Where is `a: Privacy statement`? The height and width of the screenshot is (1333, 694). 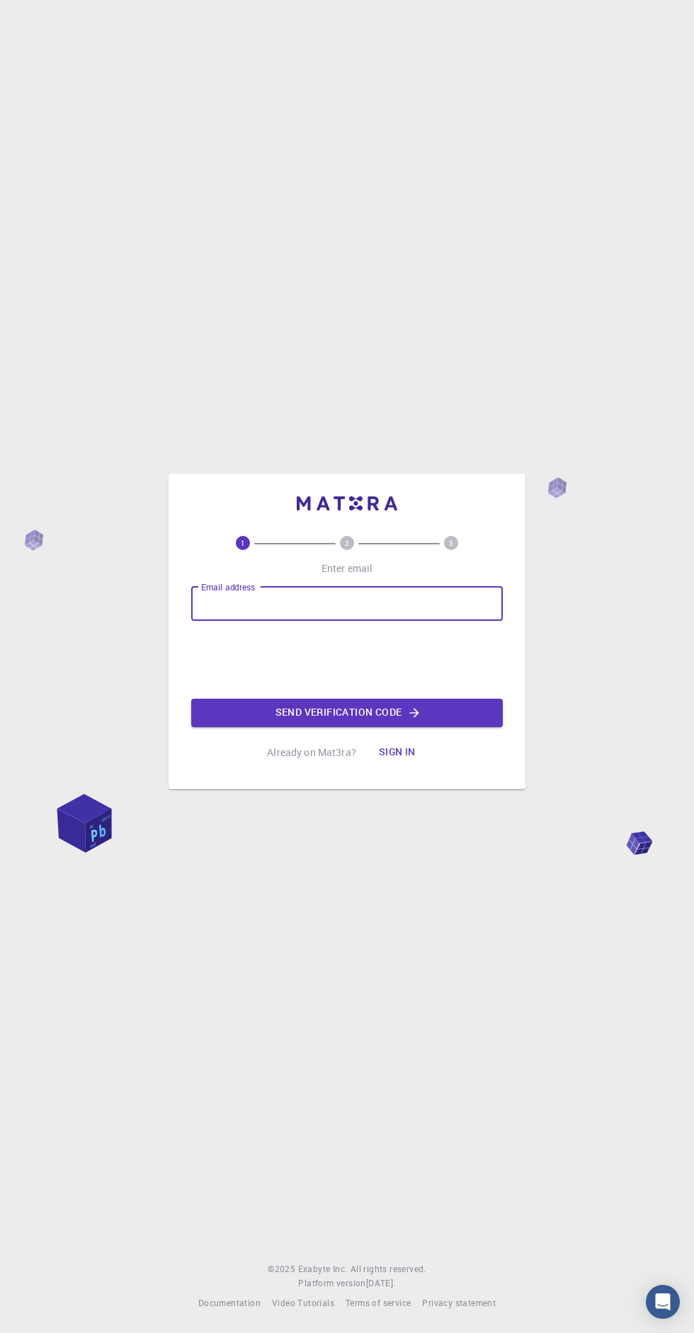 a: Privacy statement is located at coordinates (459, 1303).